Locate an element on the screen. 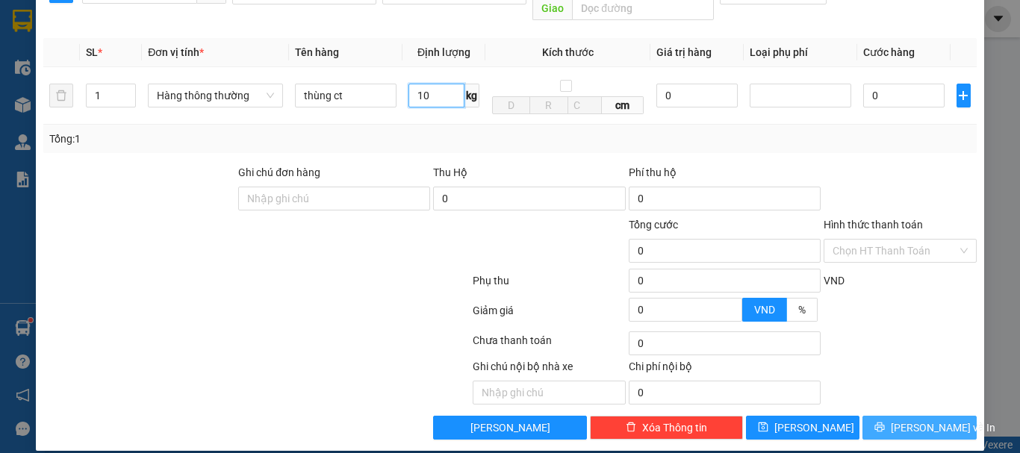 This screenshot has width=1020, height=453. span: Giá trị hàng is located at coordinates (684, 52).